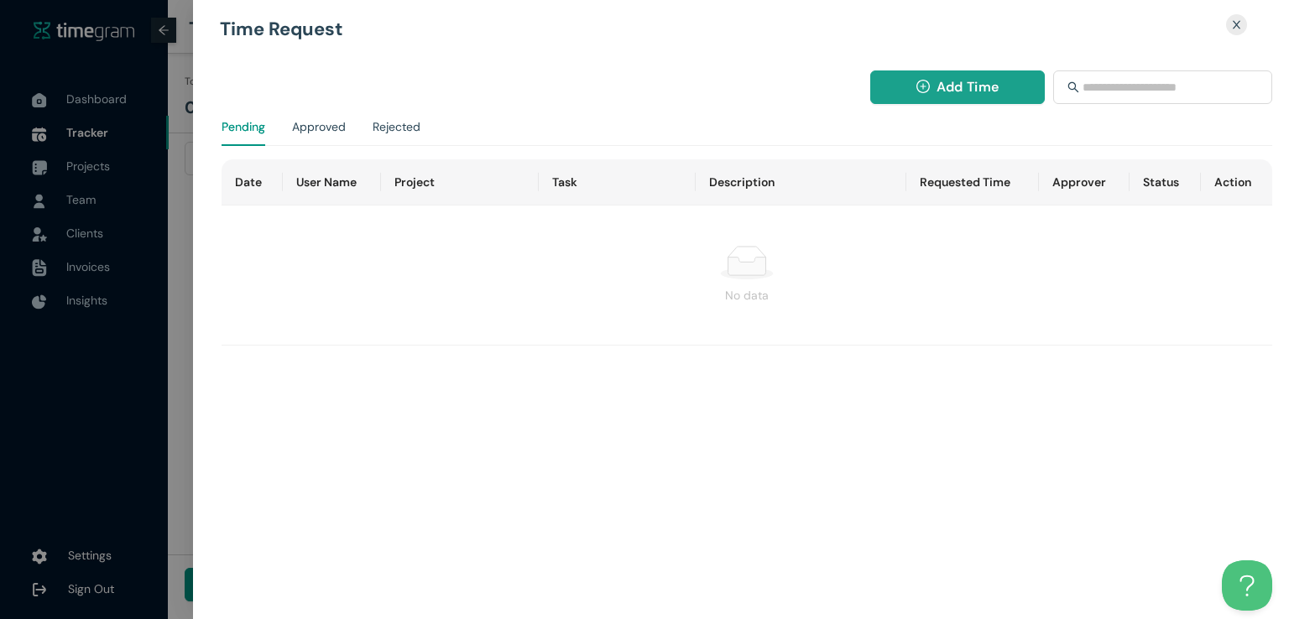  Describe the element at coordinates (923, 87) in the screenshot. I see `span: plus-circle` at that location.